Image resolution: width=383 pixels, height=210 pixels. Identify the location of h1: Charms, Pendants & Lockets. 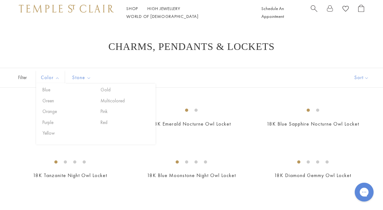
(191, 46).